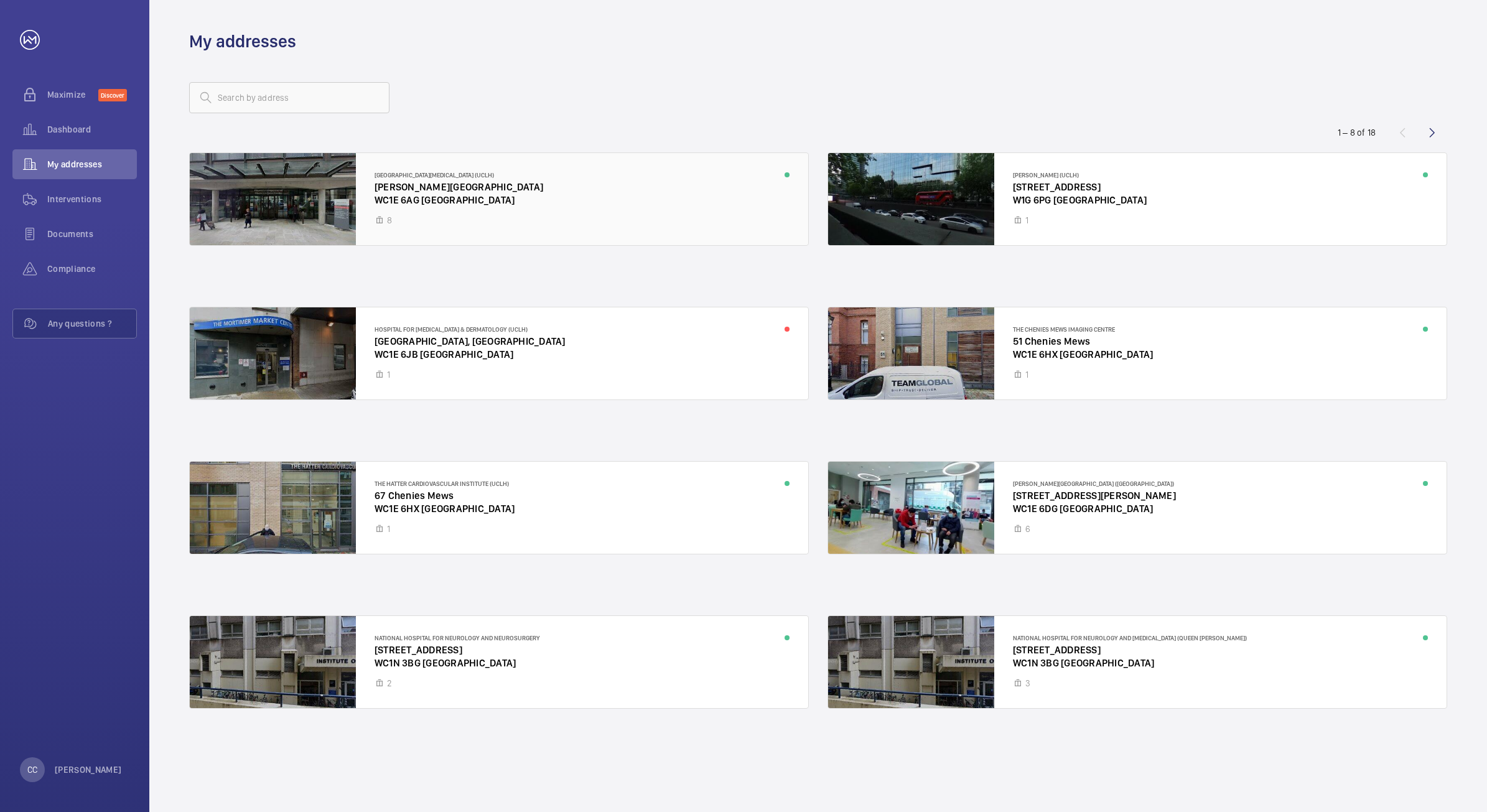 Image resolution: width=1487 pixels, height=812 pixels. I want to click on span: Documents, so click(92, 234).